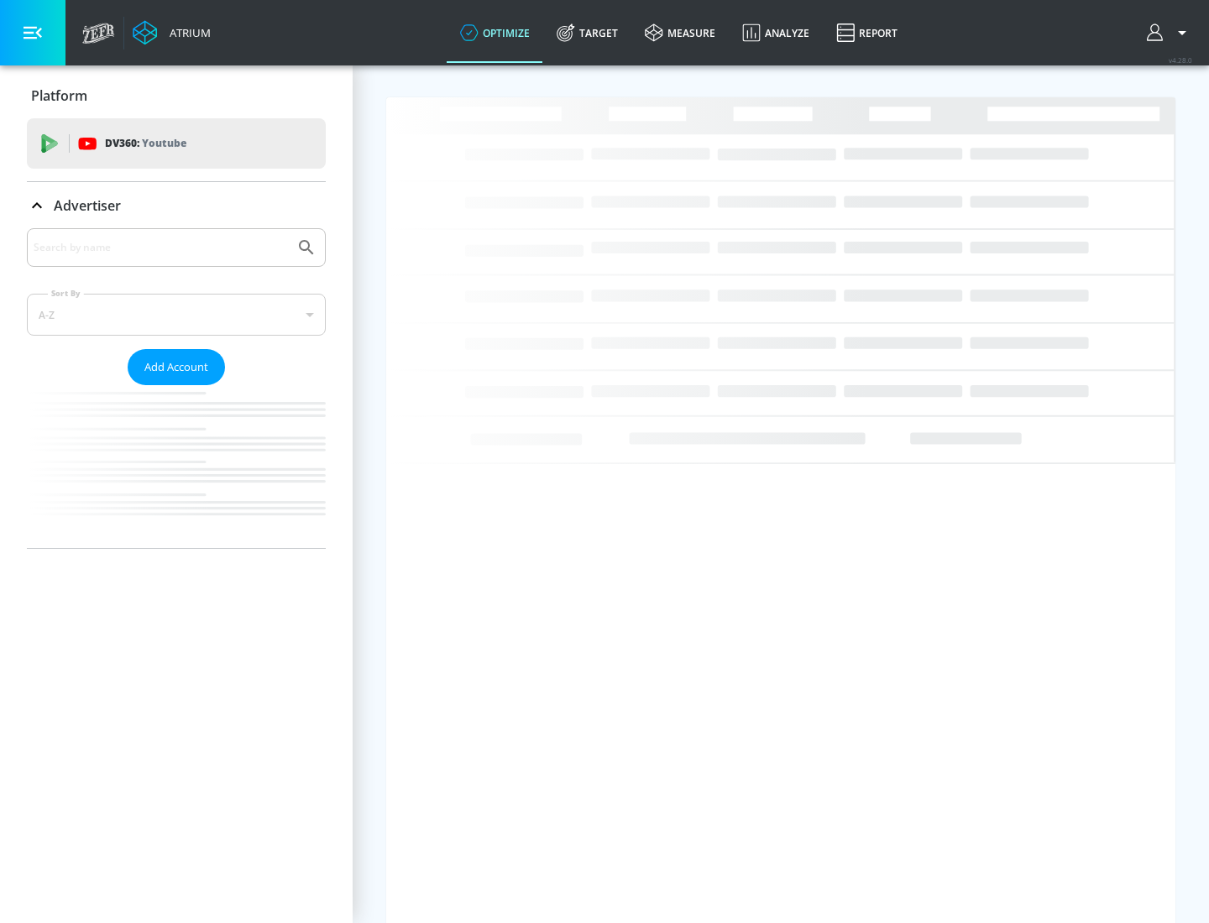 Image resolution: width=1209 pixels, height=923 pixels. What do you see at coordinates (176, 367) in the screenshot?
I see `button: Add Account` at bounding box center [176, 367].